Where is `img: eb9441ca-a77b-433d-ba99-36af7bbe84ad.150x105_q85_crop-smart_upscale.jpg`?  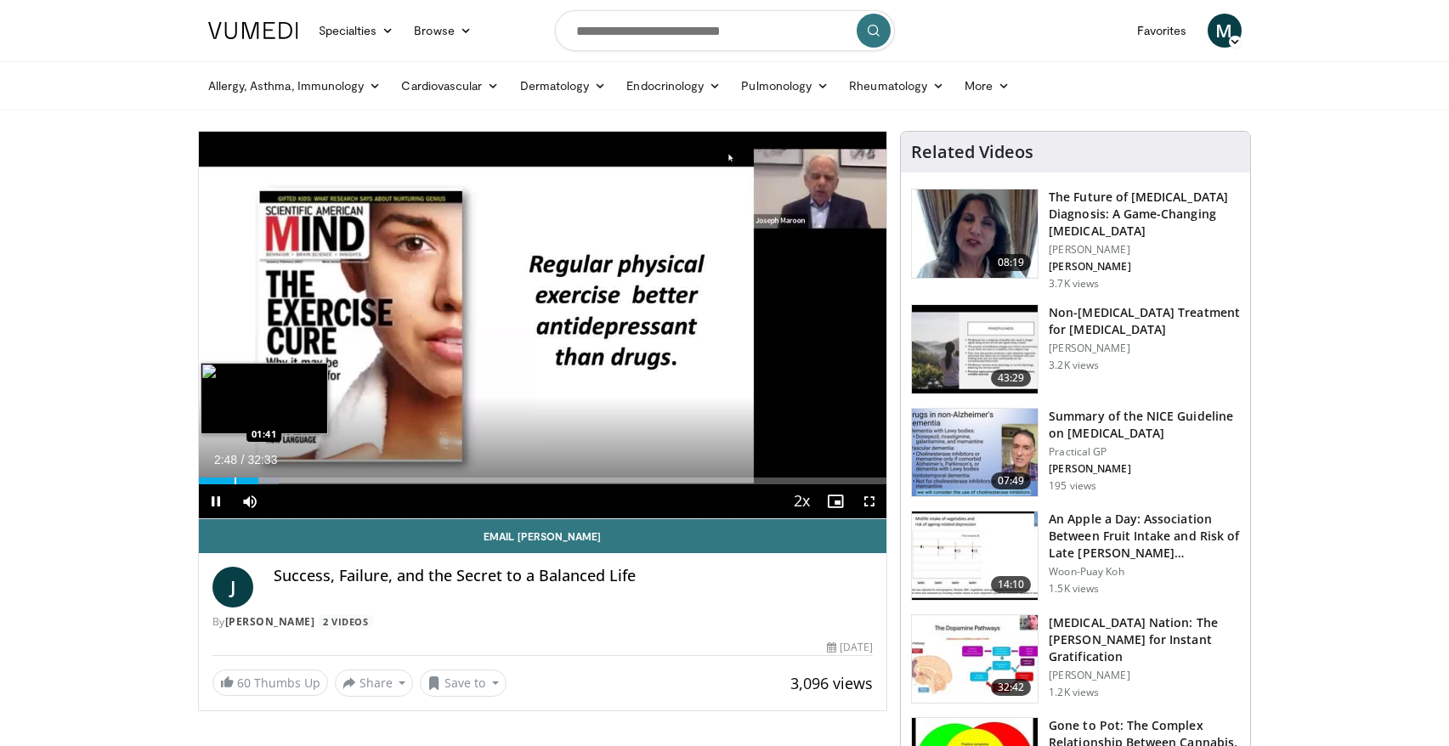 img: eb9441ca-a77b-433d-ba99-36af7bbe84ad.150x105_q85_crop-smart_upscale.jpg is located at coordinates (975, 349).